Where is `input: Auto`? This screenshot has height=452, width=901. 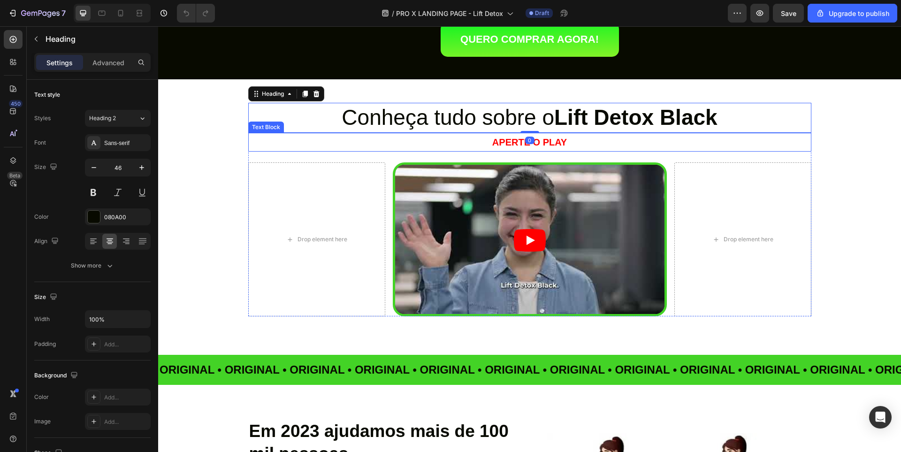
input: Auto is located at coordinates (118, 319).